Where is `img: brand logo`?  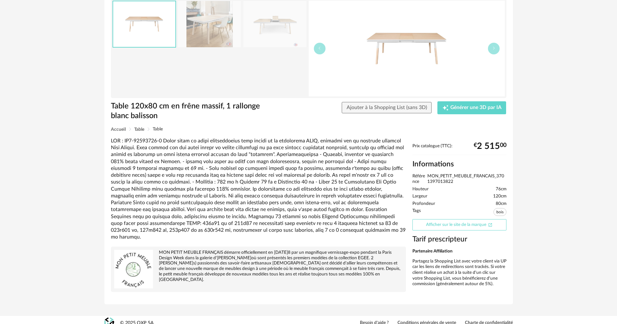 img: brand logo is located at coordinates (133, 270).